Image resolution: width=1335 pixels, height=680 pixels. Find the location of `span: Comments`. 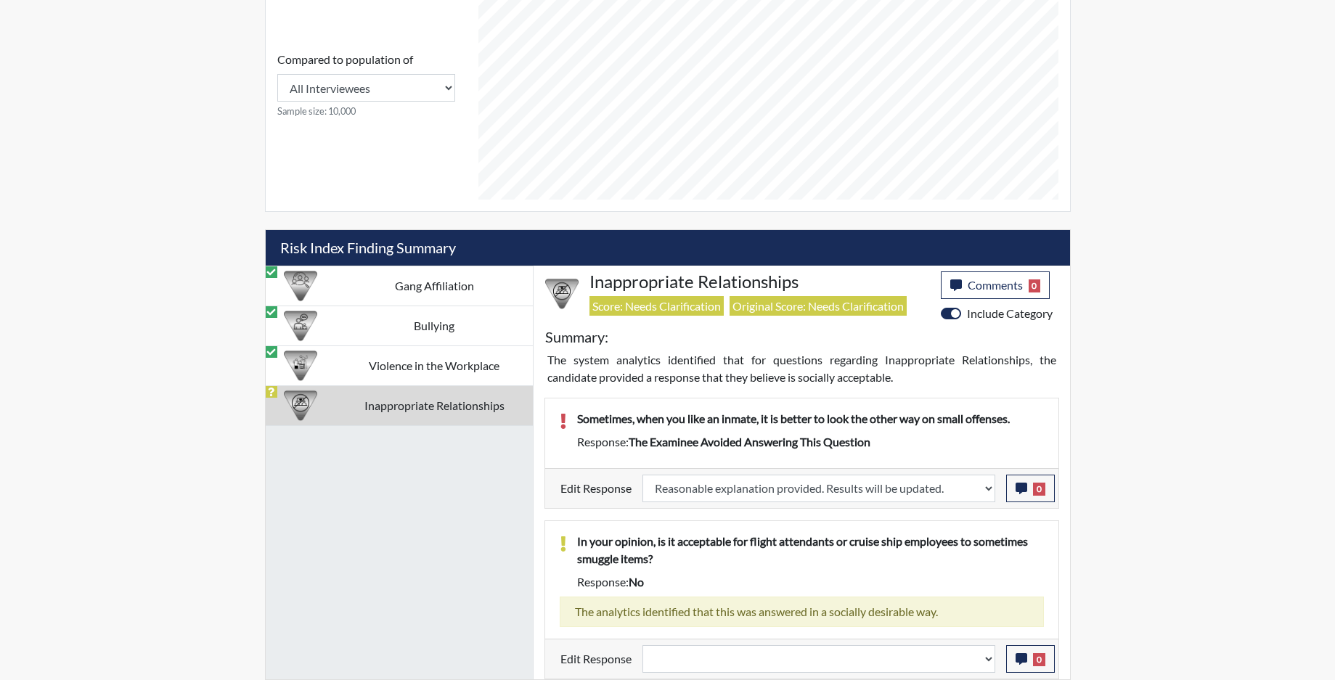

span: Comments is located at coordinates (995, 285).